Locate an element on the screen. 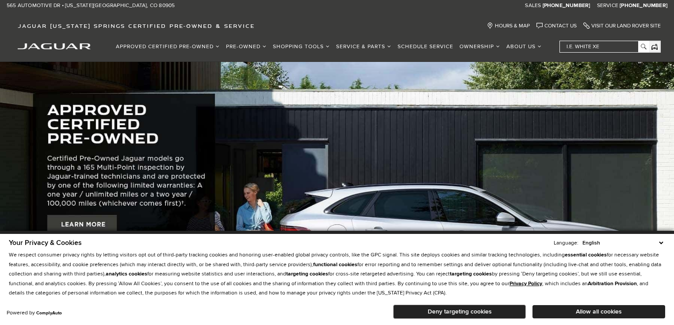 The height and width of the screenshot is (325, 674). a: Approved Certified Pre-Owned is located at coordinates (168, 46).